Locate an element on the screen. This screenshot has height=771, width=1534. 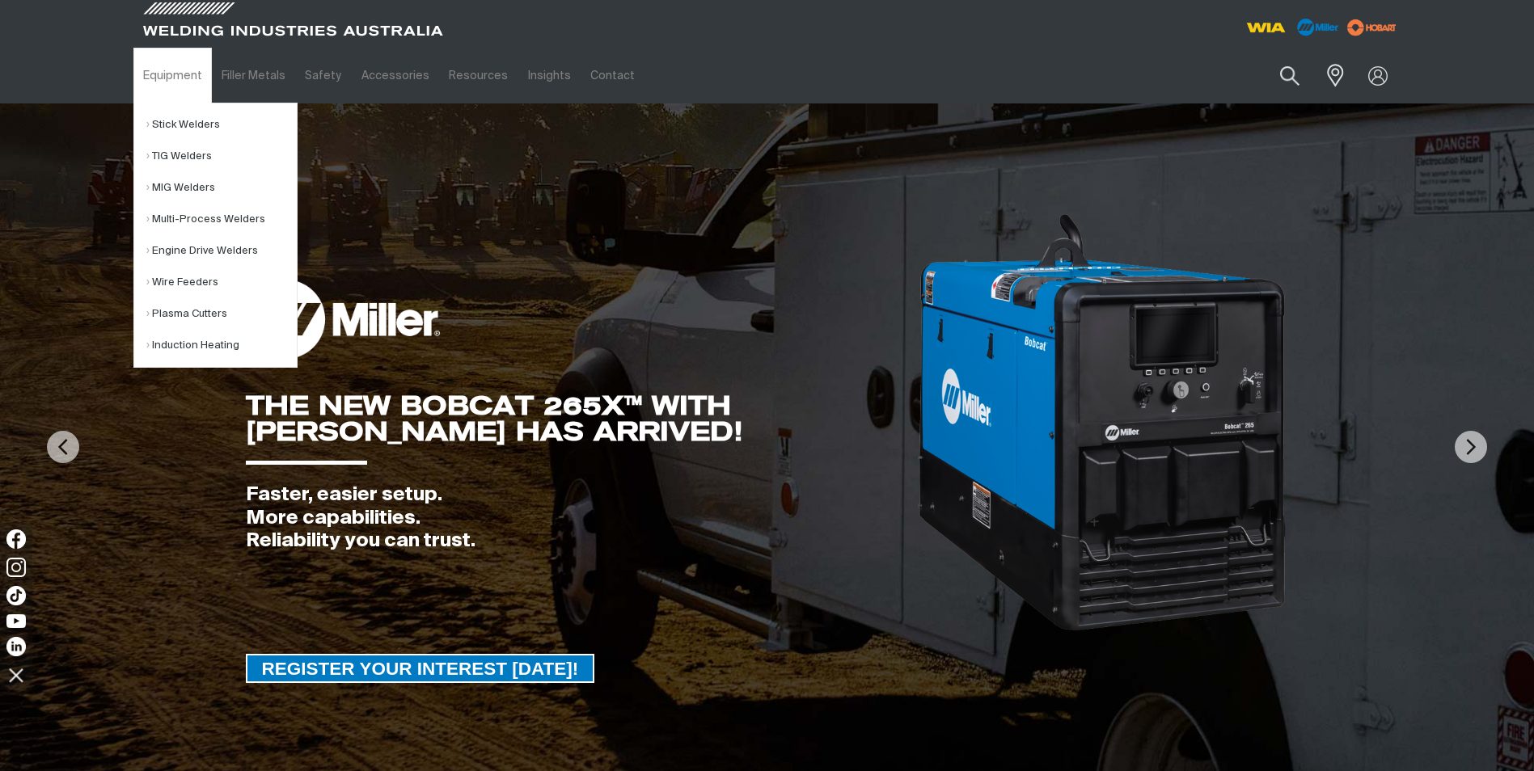
nav: Main is located at coordinates (609, 75).